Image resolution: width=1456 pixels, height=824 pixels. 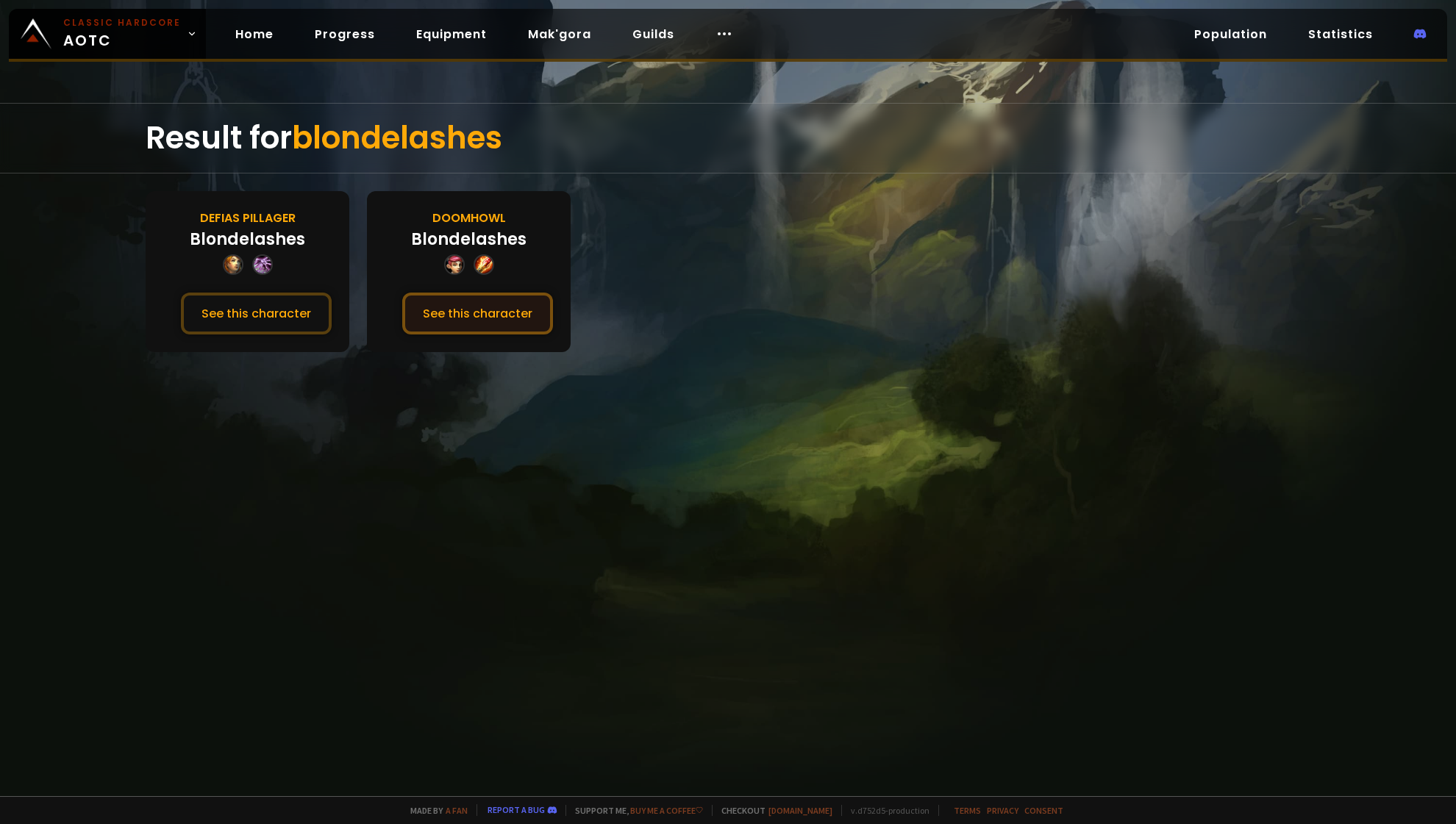 What do you see at coordinates (1230, 34) in the screenshot?
I see `a: Population` at bounding box center [1230, 34].